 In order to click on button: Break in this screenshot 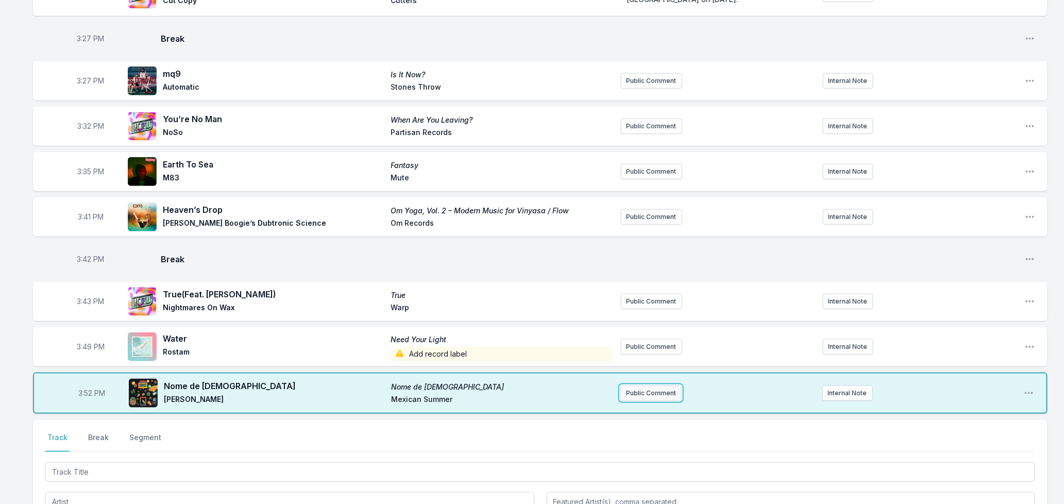, I will do `click(98, 442)`.